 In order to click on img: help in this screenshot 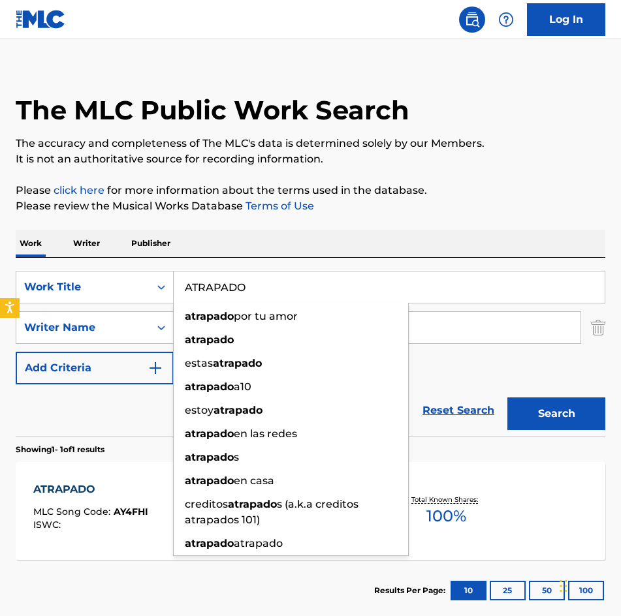, I will do `click(506, 20)`.